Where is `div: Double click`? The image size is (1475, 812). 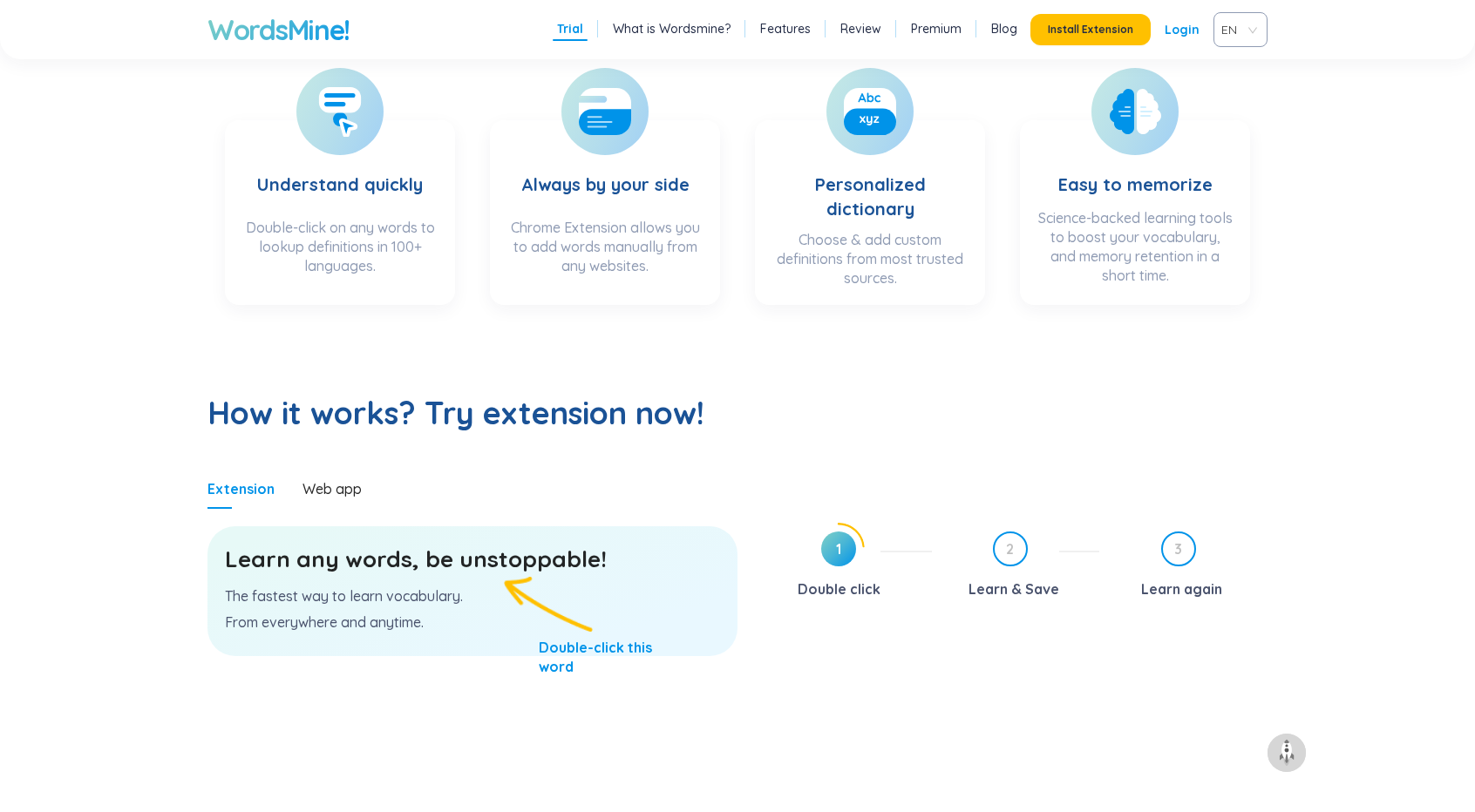 div: Double click is located at coordinates (838, 589).